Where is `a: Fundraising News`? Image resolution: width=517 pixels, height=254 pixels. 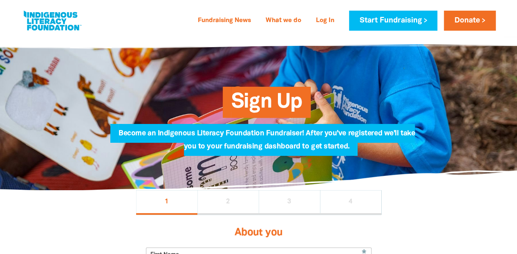 a: Fundraising News is located at coordinates (224, 21).